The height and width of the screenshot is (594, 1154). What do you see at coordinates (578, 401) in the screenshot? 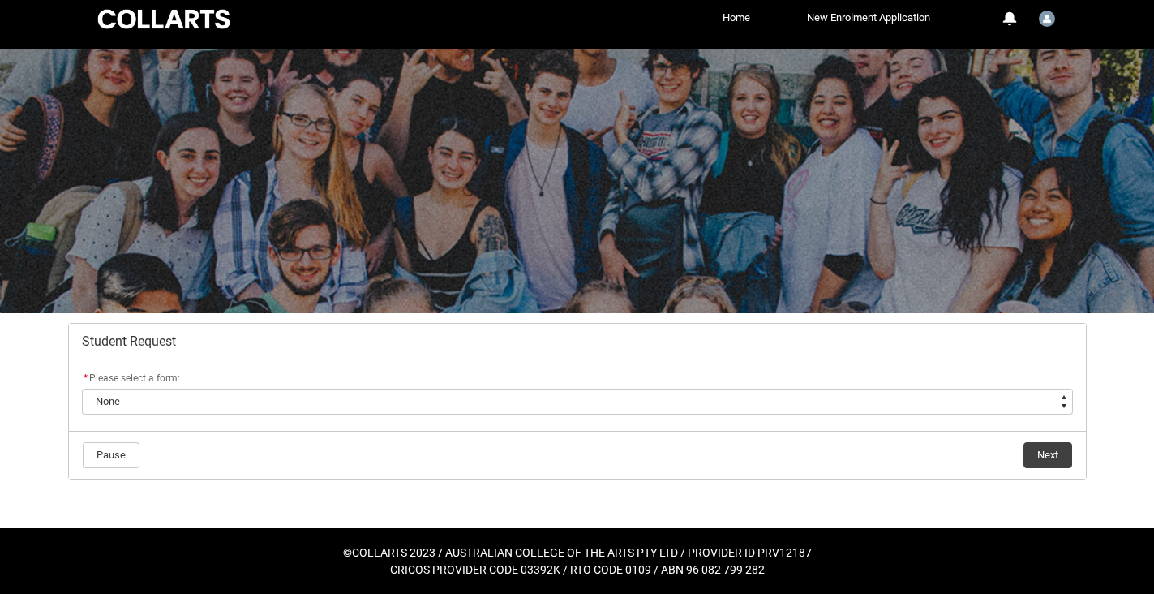
I see `article: Redu_Student_Request flow` at bounding box center [578, 401].